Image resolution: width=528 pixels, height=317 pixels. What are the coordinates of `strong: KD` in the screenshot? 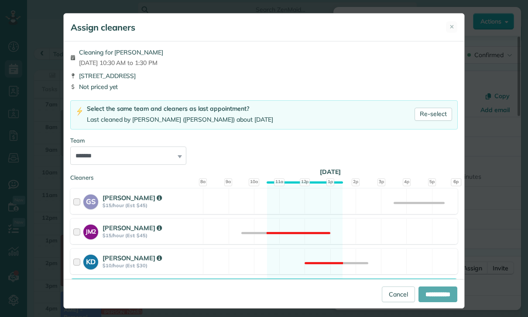 It's located at (91, 261).